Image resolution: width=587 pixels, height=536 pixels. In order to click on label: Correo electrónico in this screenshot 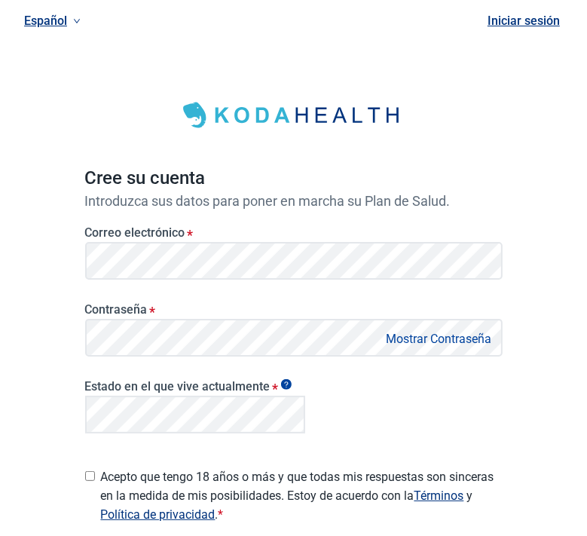, I will do `click(294, 232)`.